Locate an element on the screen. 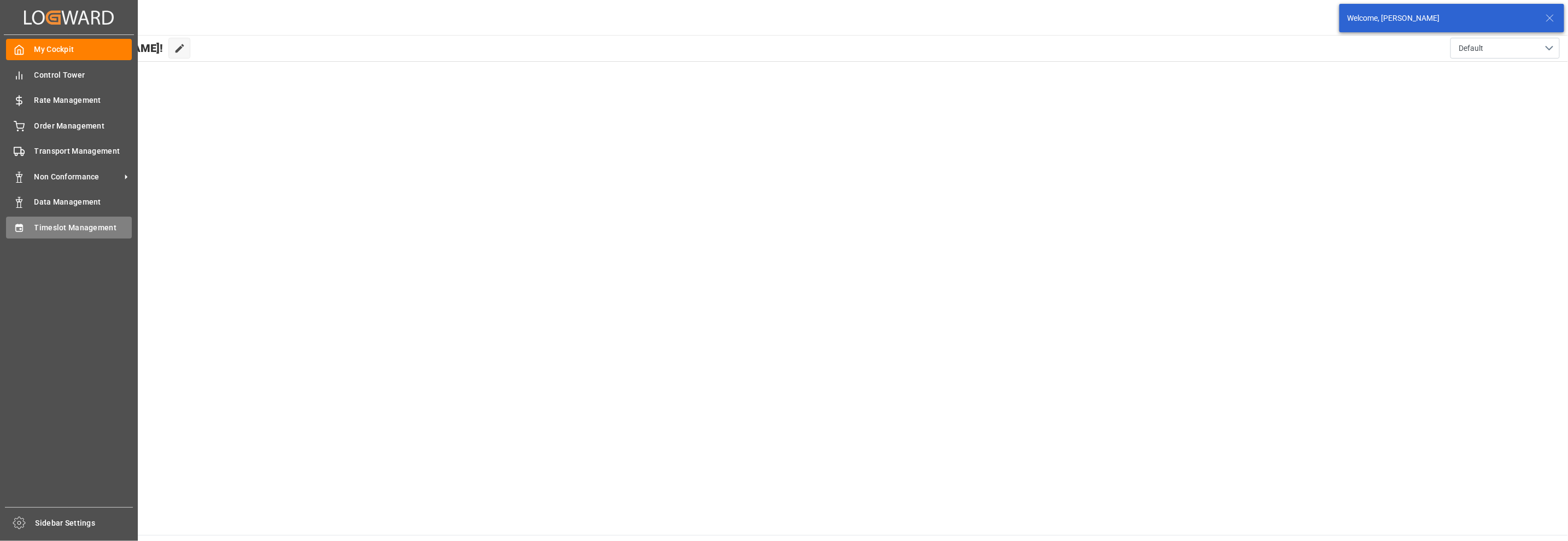 Image resolution: width=1568 pixels, height=541 pixels. span: Timeslot Management is located at coordinates (83, 227).